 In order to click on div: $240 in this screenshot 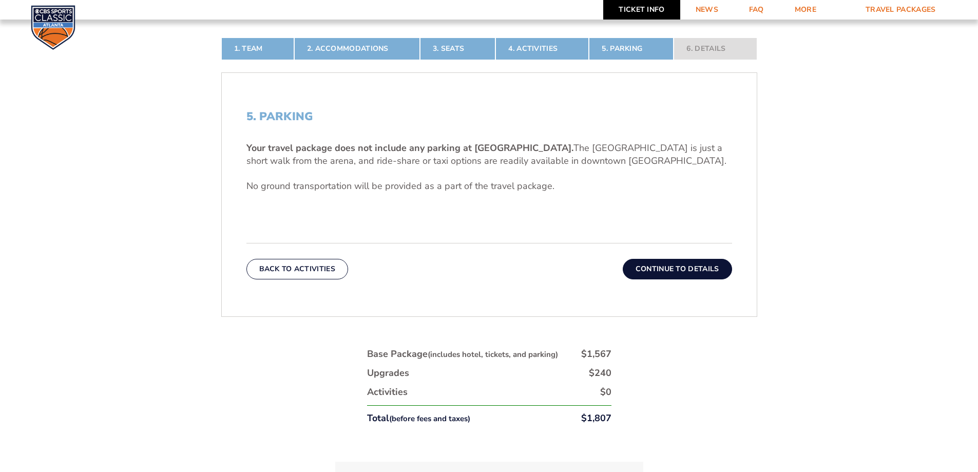, I will do `click(600, 373)`.